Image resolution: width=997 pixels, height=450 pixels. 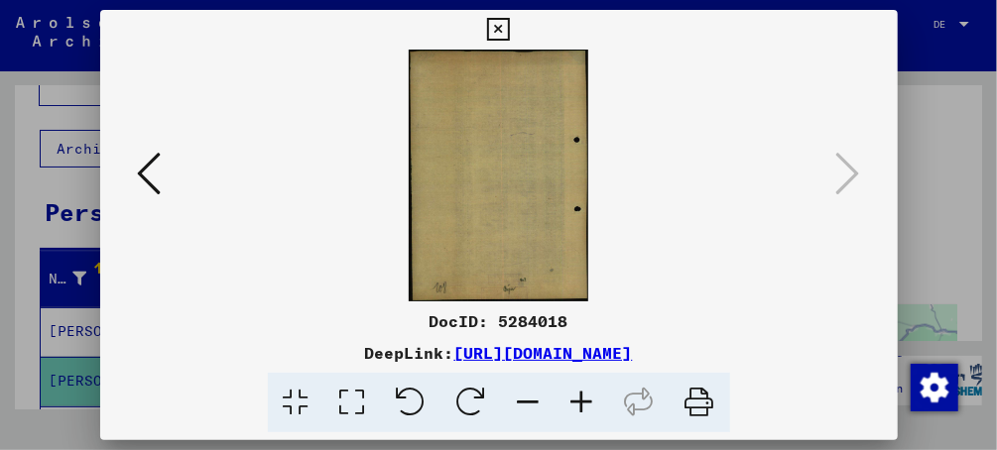 What do you see at coordinates (499, 353) in the screenshot?
I see `div: DeepLink:` at bounding box center [499, 353].